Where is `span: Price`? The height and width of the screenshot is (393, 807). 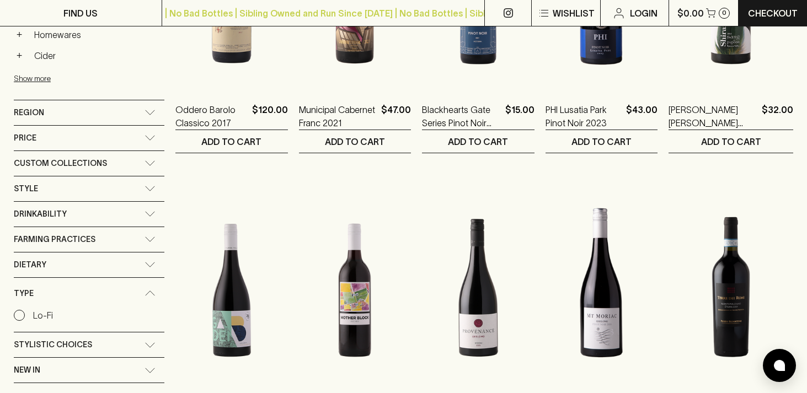
span: Price is located at coordinates (25, 138).